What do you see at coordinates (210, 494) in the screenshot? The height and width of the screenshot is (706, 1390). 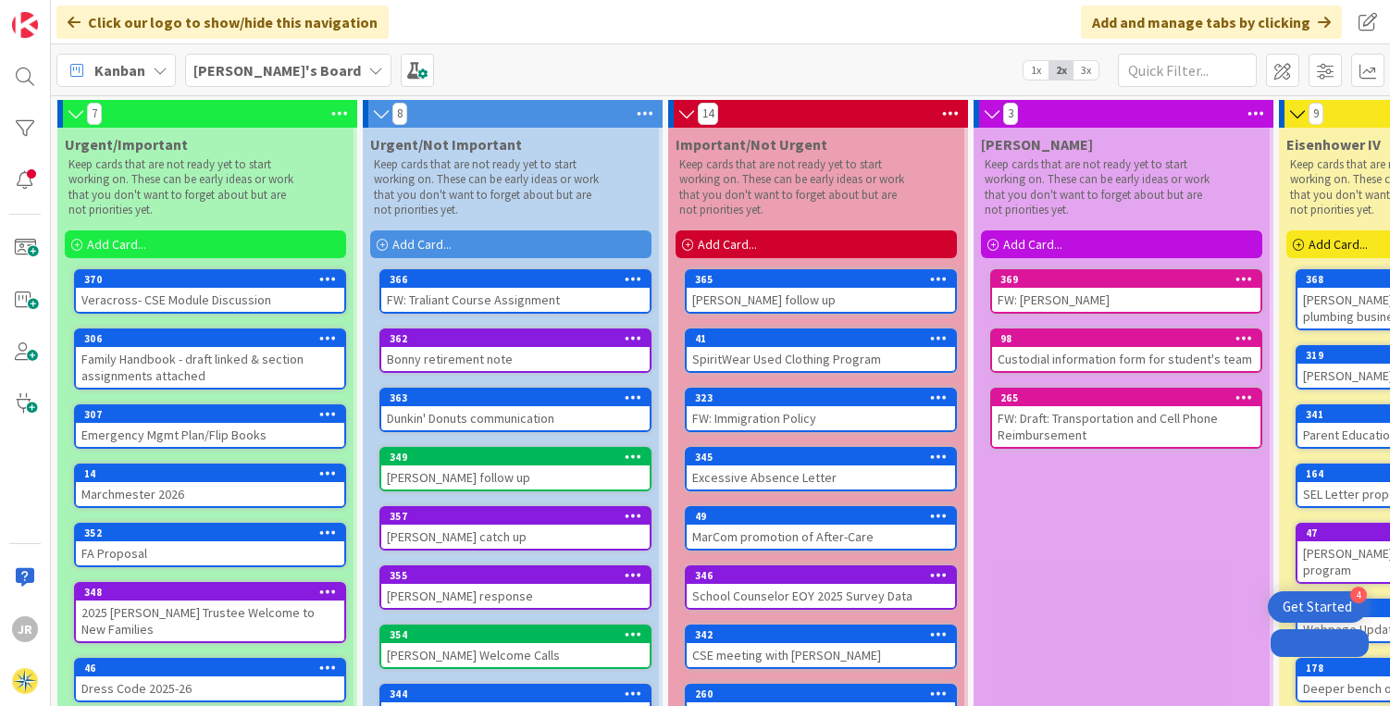 I see `div: Marchmester 2026` at bounding box center [210, 494].